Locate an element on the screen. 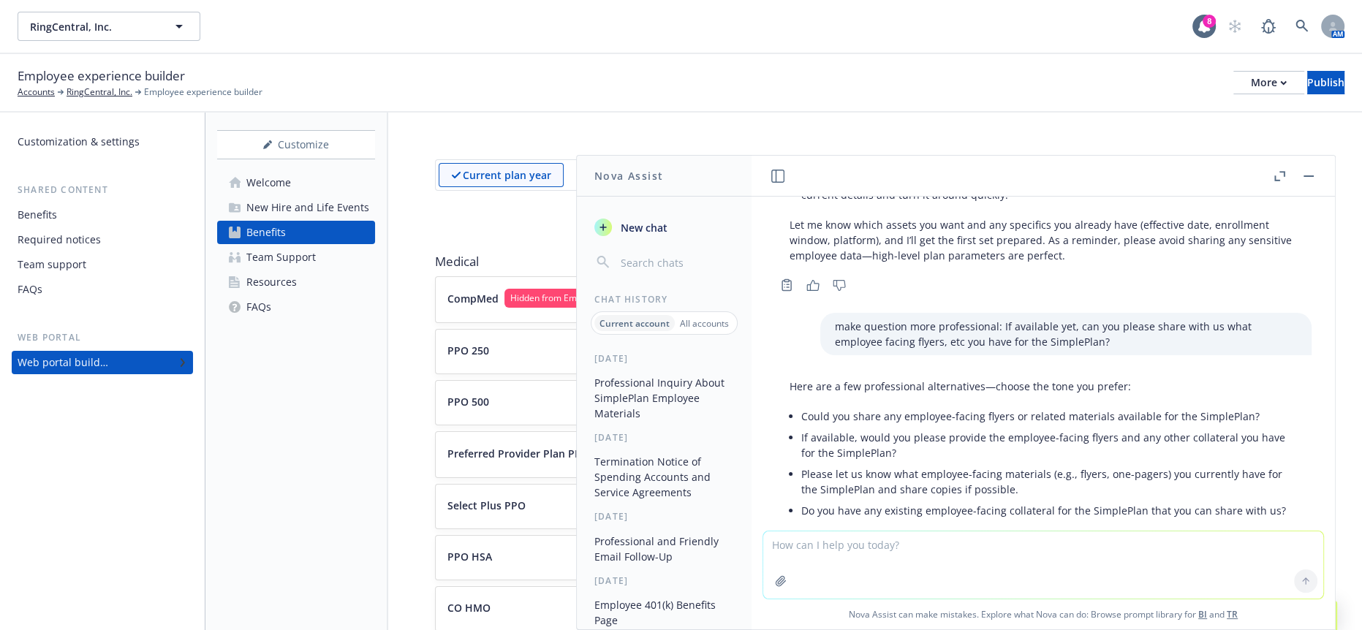  p: Current plan year is located at coordinates (507, 175).